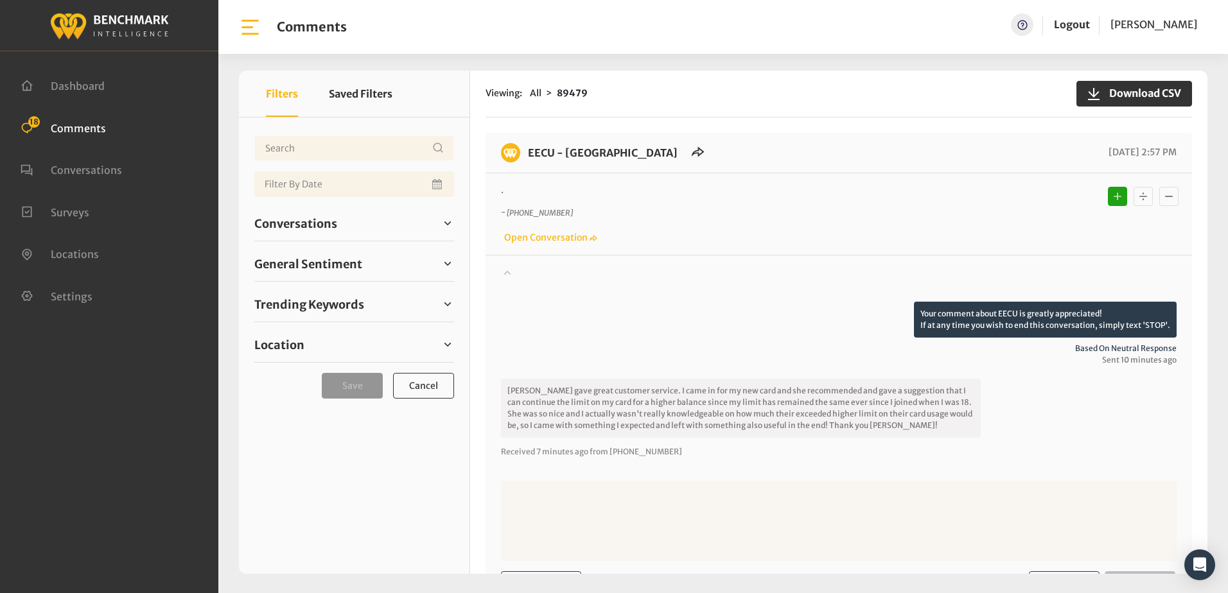 This screenshot has height=593, width=1228. I want to click on span: Surveys, so click(70, 212).